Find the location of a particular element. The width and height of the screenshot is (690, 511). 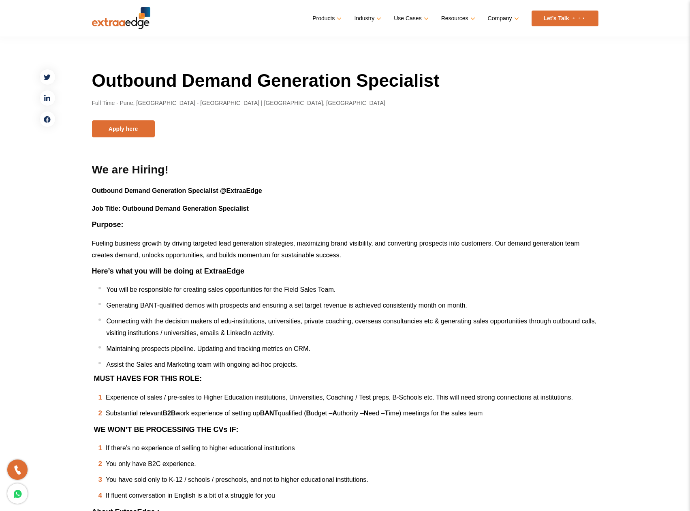

b: T is located at coordinates (386, 413).